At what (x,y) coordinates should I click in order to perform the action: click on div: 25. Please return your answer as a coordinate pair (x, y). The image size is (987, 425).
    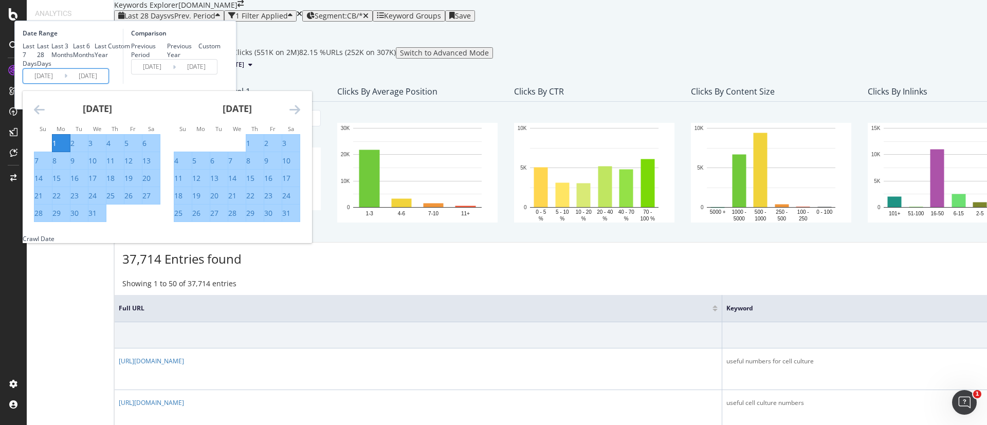
    Looking at the image, I should click on (178, 213).